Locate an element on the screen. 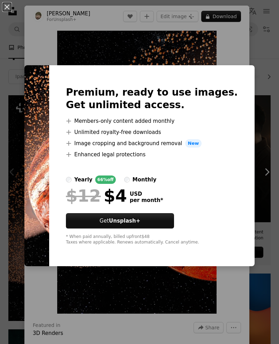 The image size is (279, 344). img: premium_photo-1666901328578-7fcbe821735e is located at coordinates (37, 166).